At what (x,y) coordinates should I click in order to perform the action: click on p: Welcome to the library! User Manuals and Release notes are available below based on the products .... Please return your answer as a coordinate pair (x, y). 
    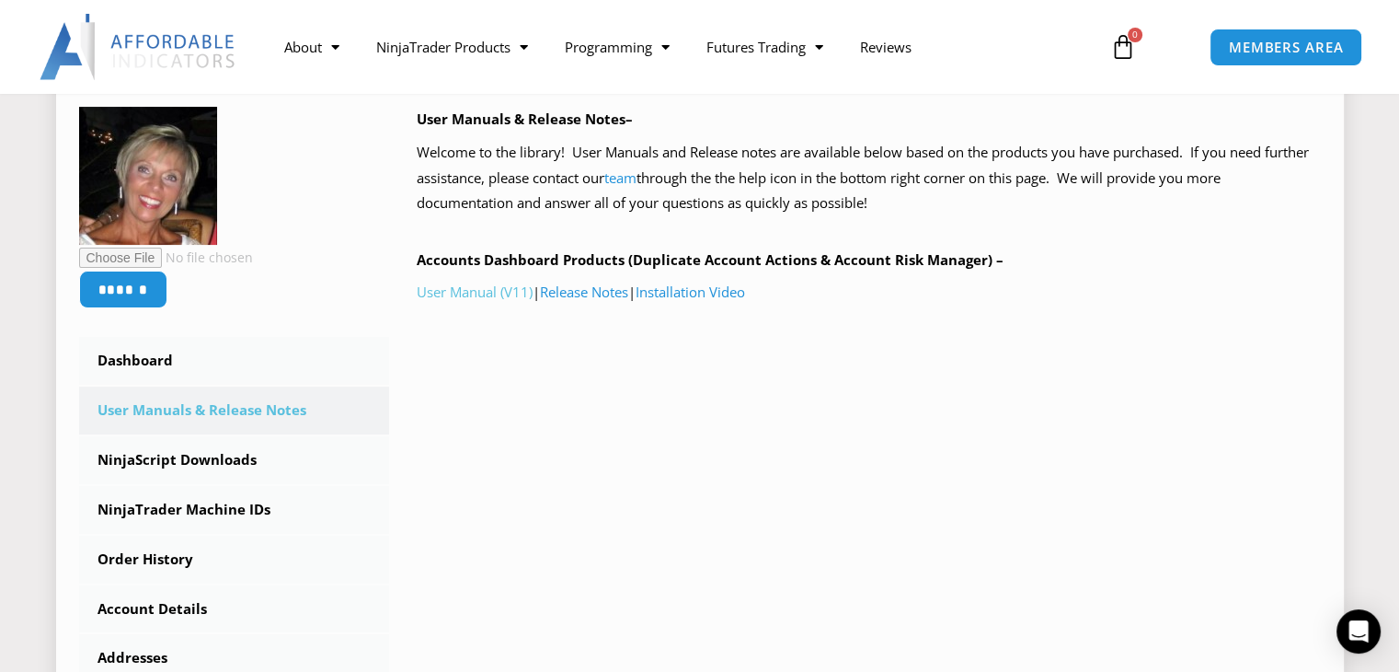
    Looking at the image, I should click on (869, 178).